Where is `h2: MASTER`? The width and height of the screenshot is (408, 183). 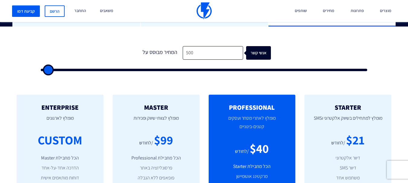
h2: MASTER is located at coordinates (156, 107).